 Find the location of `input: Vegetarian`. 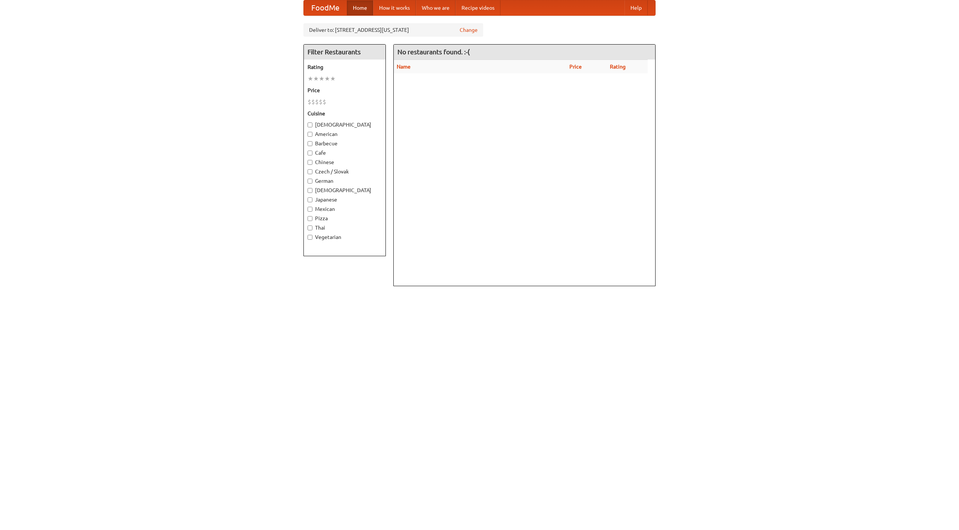

input: Vegetarian is located at coordinates (310, 237).